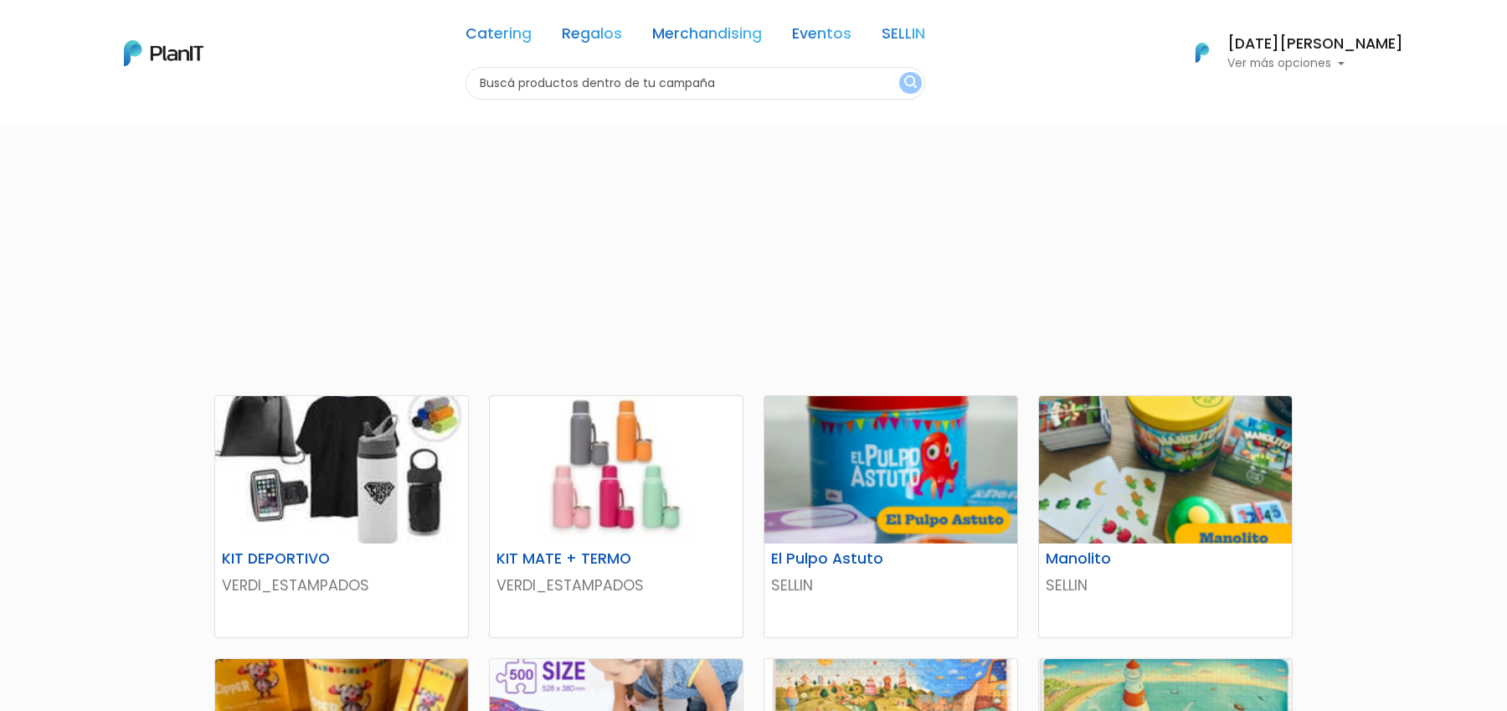 The image size is (1507, 711). What do you see at coordinates (592, 37) in the screenshot?
I see `a: Regalos` at bounding box center [592, 37].